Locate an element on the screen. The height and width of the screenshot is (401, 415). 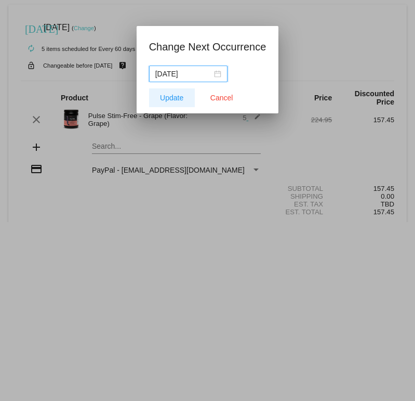
h1: Change Next Occurrence is located at coordinates (208, 47).